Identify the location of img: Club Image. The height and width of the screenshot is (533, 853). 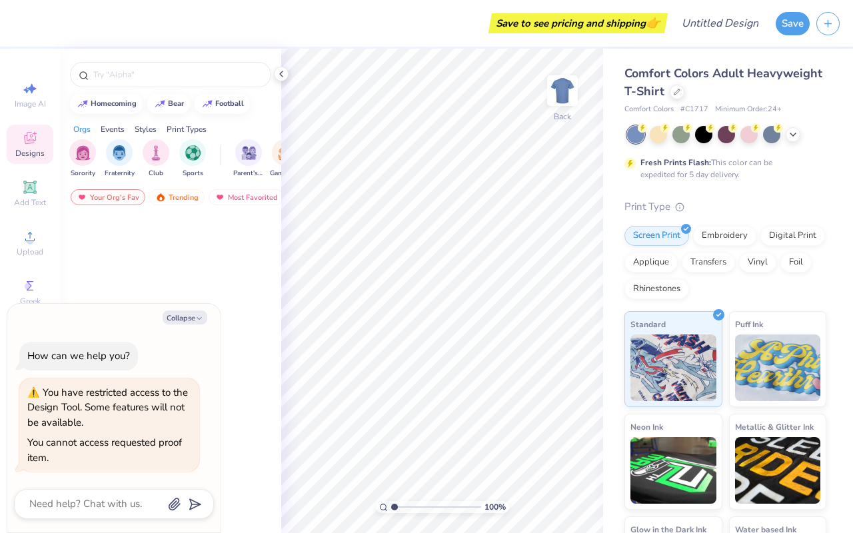
(156, 153).